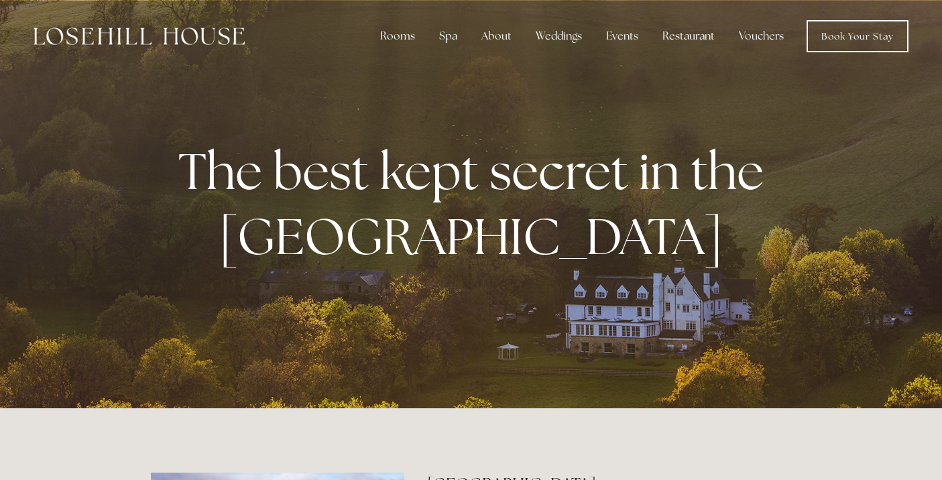 The image size is (942, 480). Describe the element at coordinates (857, 36) in the screenshot. I see `a: Book Your Stay` at that location.